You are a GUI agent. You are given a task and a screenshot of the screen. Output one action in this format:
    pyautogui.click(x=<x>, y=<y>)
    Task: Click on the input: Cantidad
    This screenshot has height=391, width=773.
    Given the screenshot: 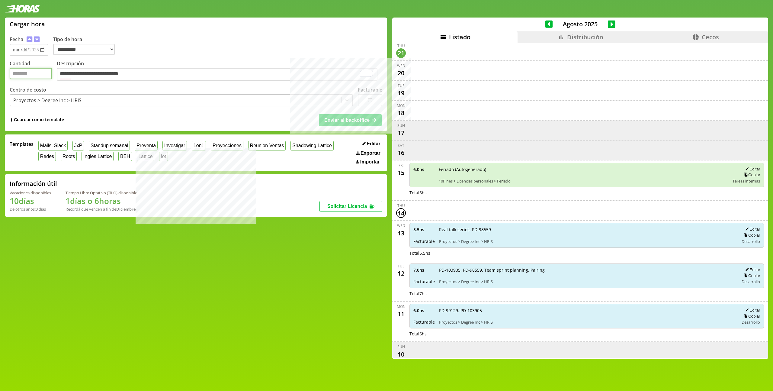 What is the action you would take?
    pyautogui.click(x=31, y=73)
    